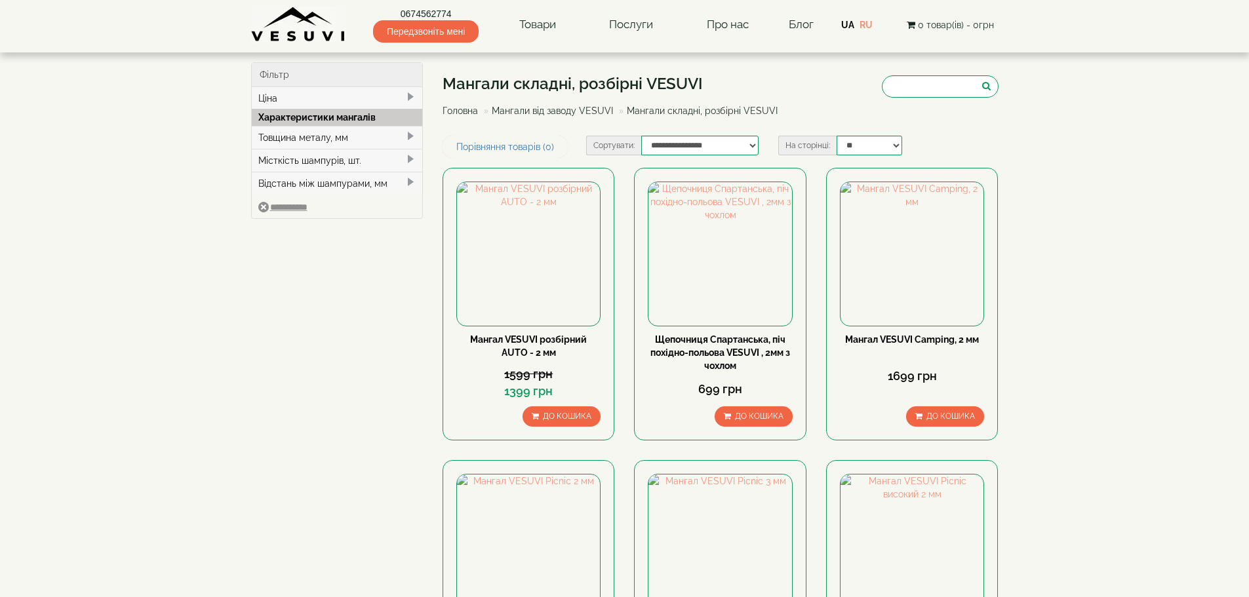  I want to click on div: Товщина металу, мм, so click(337, 137).